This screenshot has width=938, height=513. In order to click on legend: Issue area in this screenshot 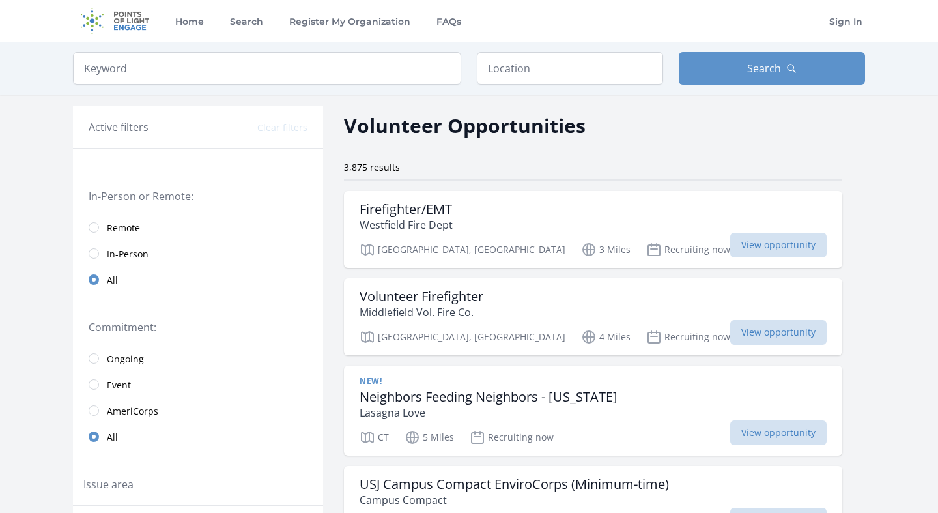, I will do `click(108, 484)`.